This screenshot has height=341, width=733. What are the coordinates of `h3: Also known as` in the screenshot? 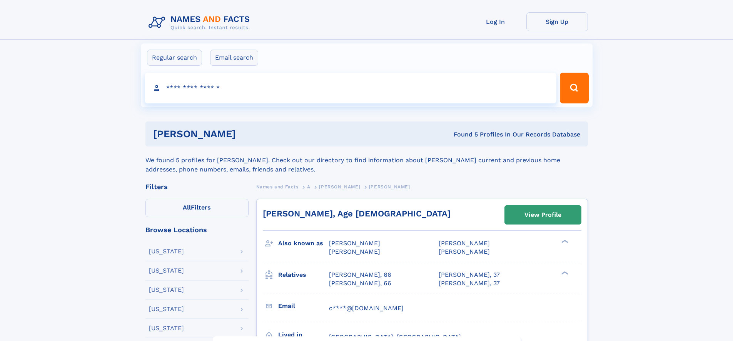 It's located at (304, 244).